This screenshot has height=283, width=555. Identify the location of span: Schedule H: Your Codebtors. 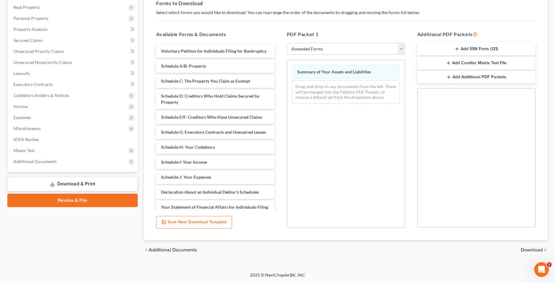
(188, 147).